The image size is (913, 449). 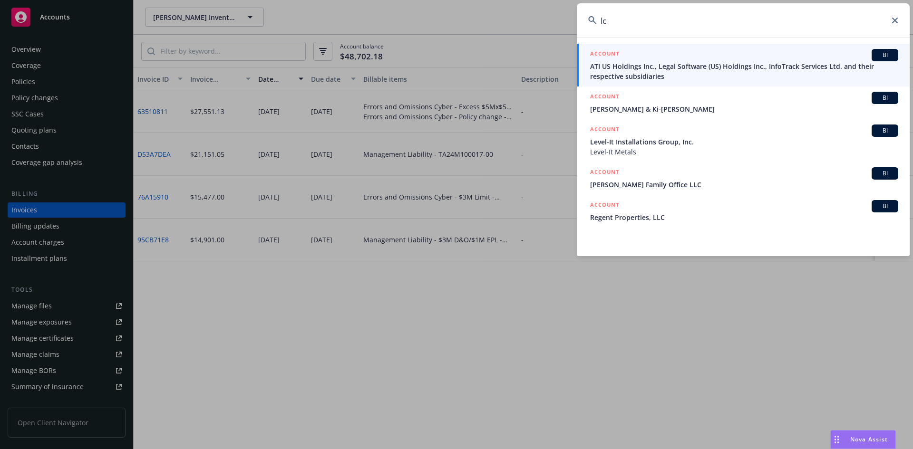 I want to click on a: ACCOUNTBIATI US Holdings Inc., Legal Software (US) Holdings Inc., InfoTrack Services Ltd. and the..., so click(x=743, y=65).